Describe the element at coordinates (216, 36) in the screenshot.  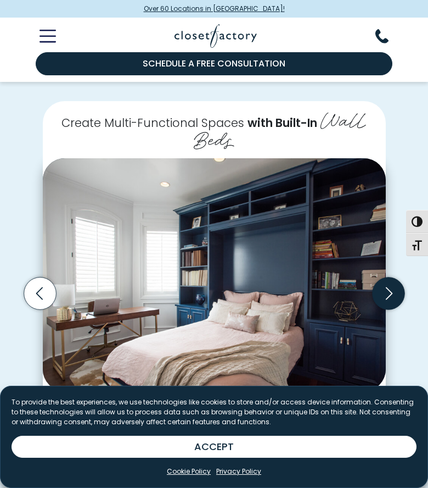
I see `img: Closet Factory Logo` at that location.